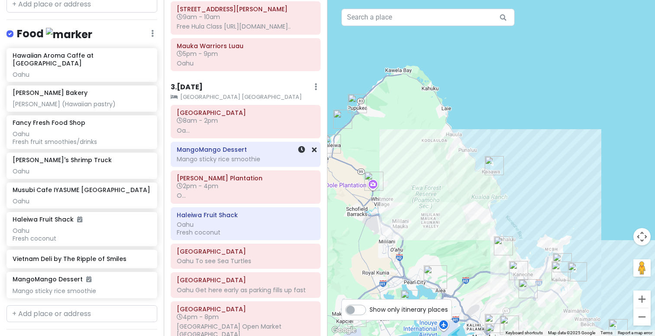 The image size is (655, 336). What do you see at coordinates (331, 144) in the screenshot?
I see `div: Haleiwa Fruit Shack` at bounding box center [331, 144].